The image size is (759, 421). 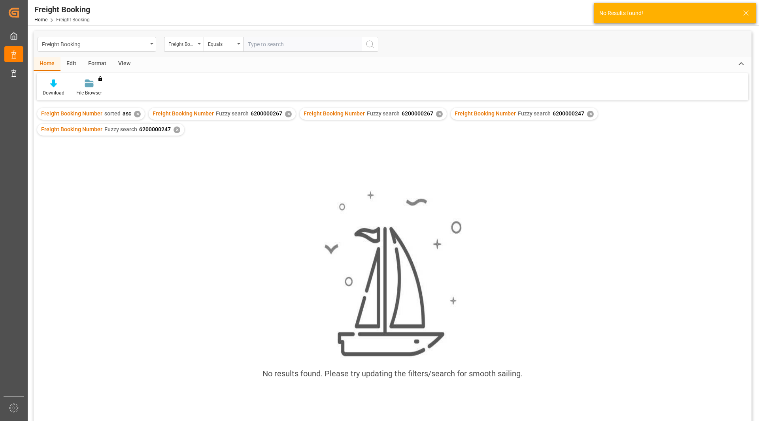 What do you see at coordinates (97, 64) in the screenshot?
I see `div: Format` at bounding box center [97, 64].